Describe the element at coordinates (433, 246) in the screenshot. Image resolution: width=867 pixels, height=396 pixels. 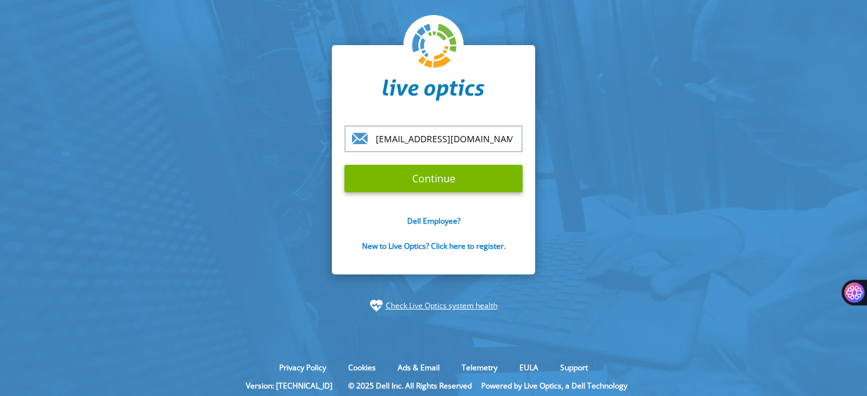
I see `a: New to Live Optics? Click here to register.` at that location.